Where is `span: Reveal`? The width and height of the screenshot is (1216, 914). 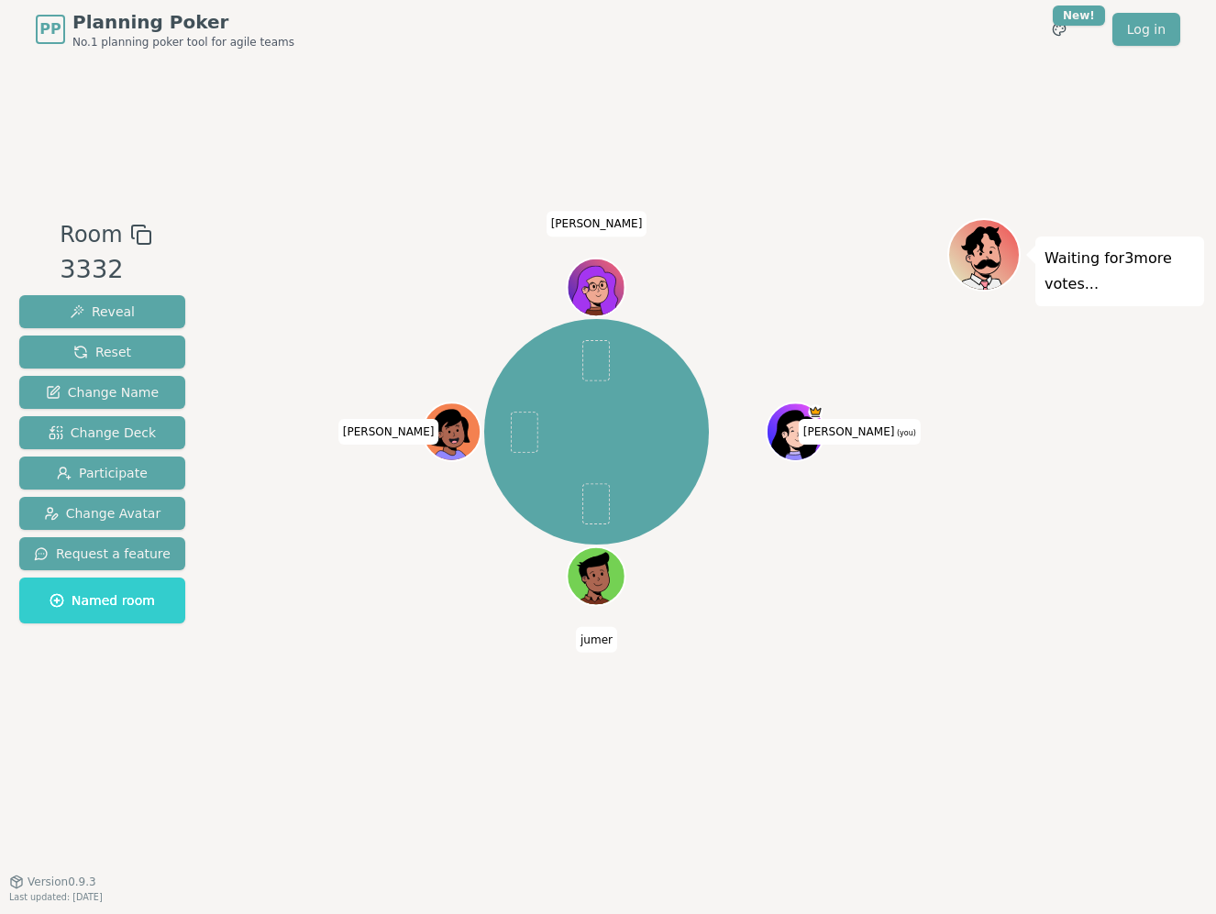
span: Reveal is located at coordinates (102, 312).